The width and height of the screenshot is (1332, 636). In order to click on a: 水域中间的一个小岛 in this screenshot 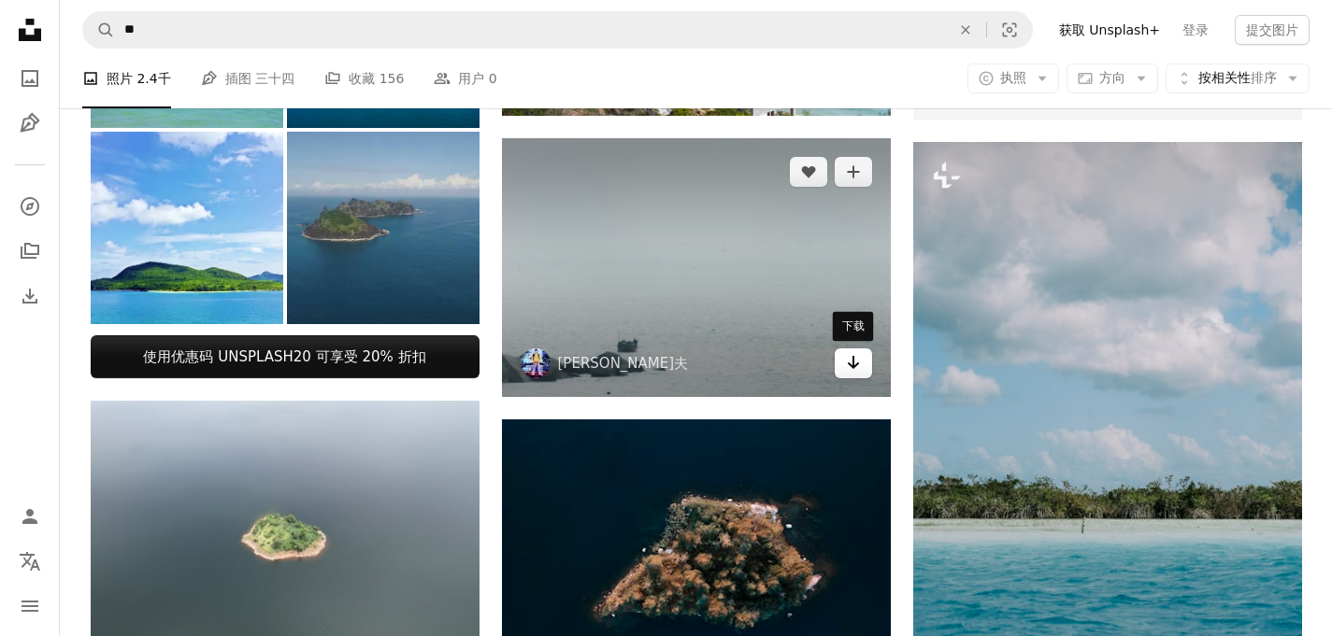, I will do `click(285, 530)`.